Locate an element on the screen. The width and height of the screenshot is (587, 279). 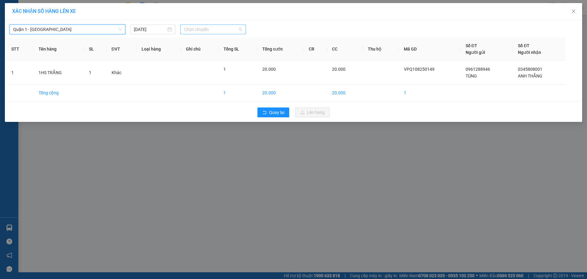
input: 14/08/2025 is located at coordinates (150, 29).